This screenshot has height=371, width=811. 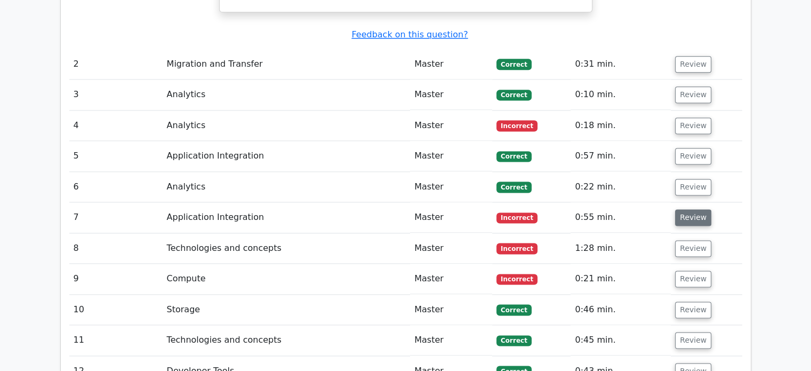 What do you see at coordinates (621, 309) in the screenshot?
I see `td: 0:46 min.` at bounding box center [621, 309].